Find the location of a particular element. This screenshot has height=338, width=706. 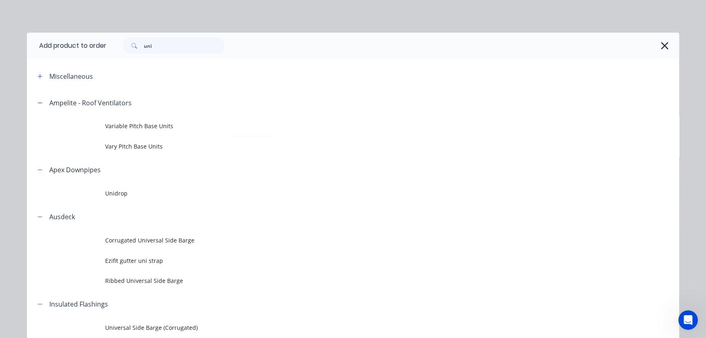

span: Universal Side Barge (Corrugated) is located at coordinates (335, 327).